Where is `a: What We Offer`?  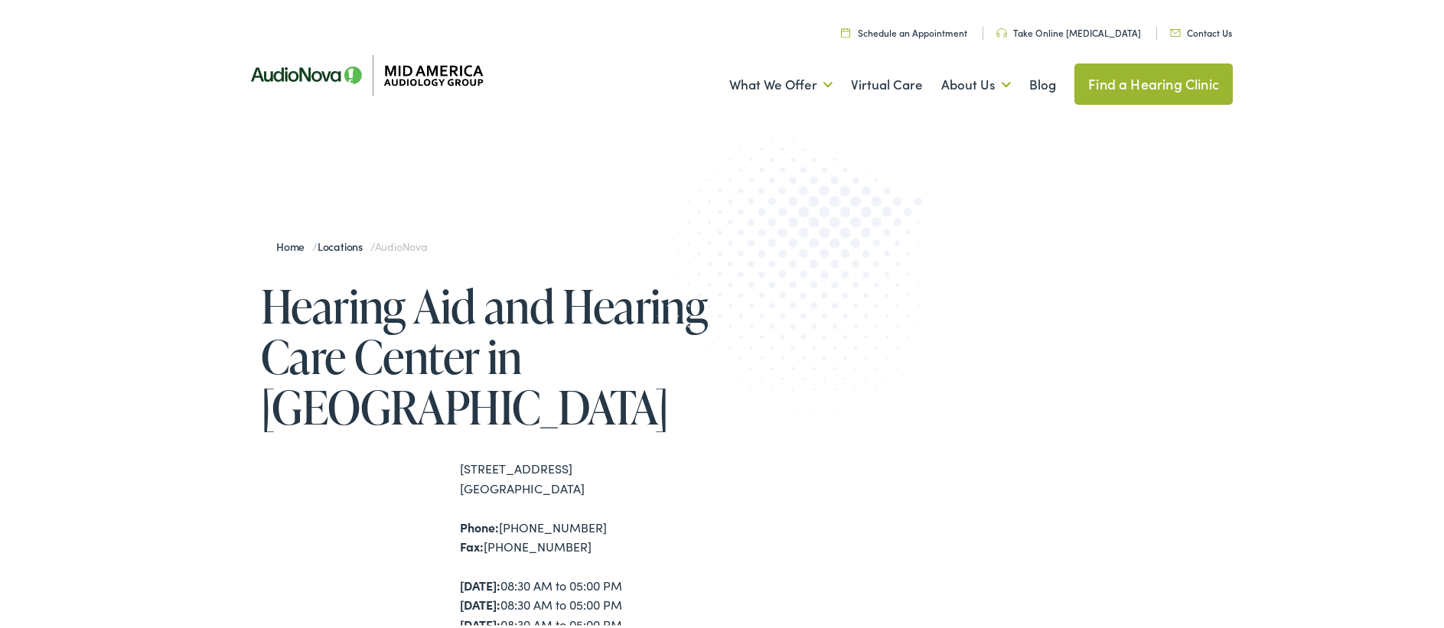 a: What We Offer is located at coordinates (780, 83).